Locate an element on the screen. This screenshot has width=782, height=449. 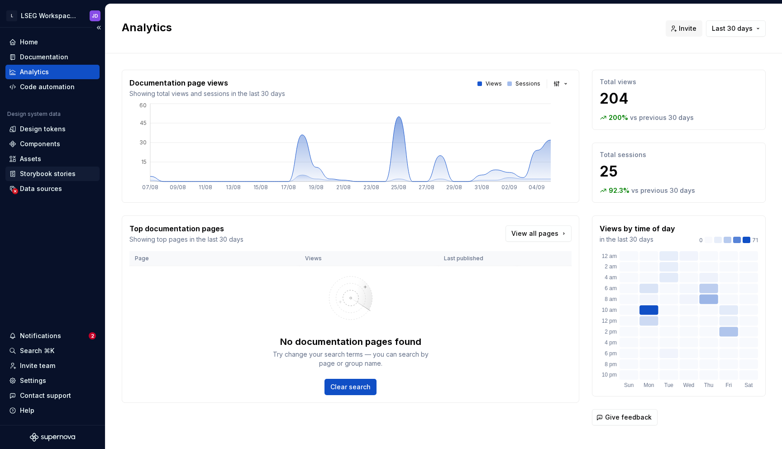
text: Wed is located at coordinates (689, 385).